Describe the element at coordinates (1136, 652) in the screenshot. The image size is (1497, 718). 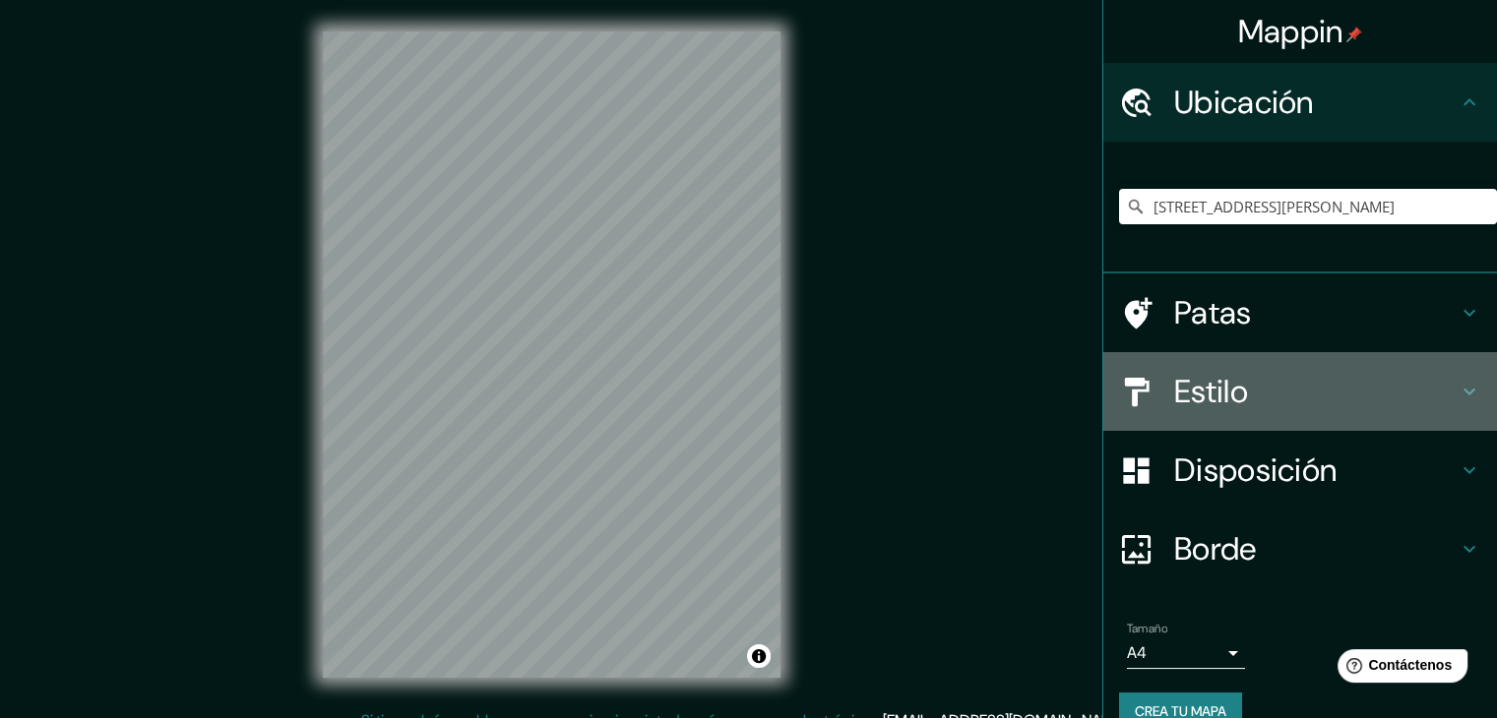
I see `font: A4` at that location.